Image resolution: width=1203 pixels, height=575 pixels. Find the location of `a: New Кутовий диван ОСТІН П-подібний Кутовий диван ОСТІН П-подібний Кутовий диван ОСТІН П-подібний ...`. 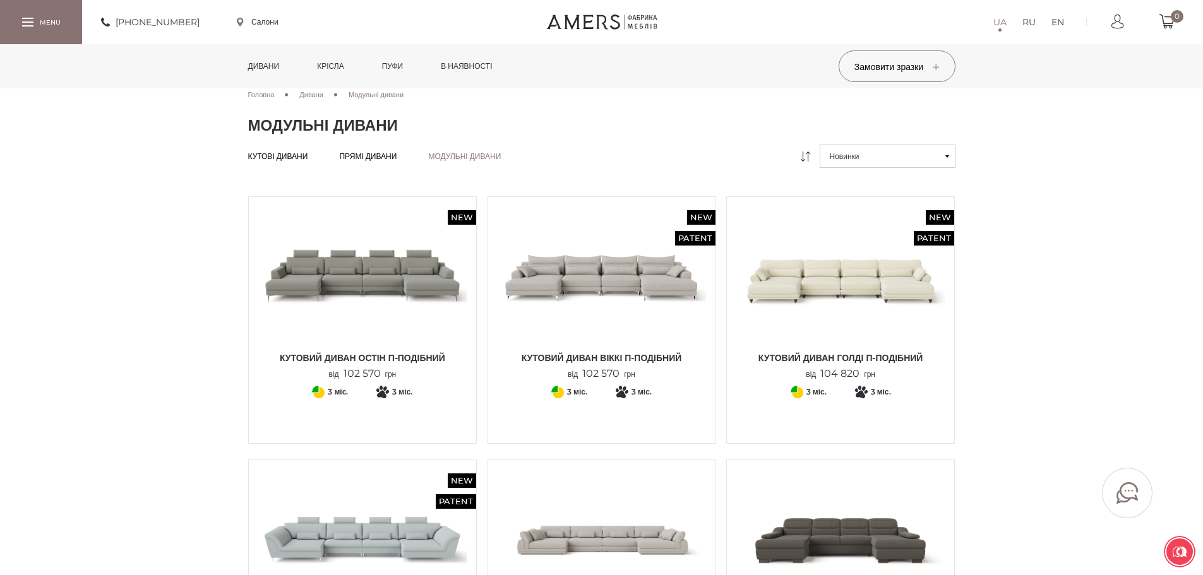

a: New Кутовий диван ОСТІН П-подібний Кутовий диван ОСТІН П-подібний Кутовий диван ОСТІН П-подібний ... is located at coordinates (363, 293).